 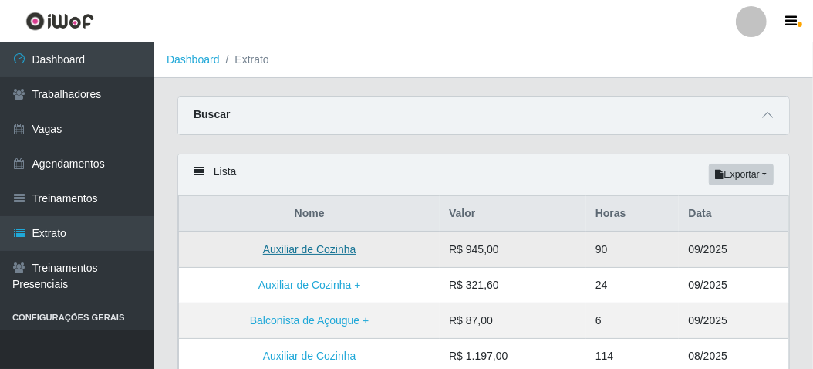 I want to click on td: R$ 87,00, so click(x=513, y=321).